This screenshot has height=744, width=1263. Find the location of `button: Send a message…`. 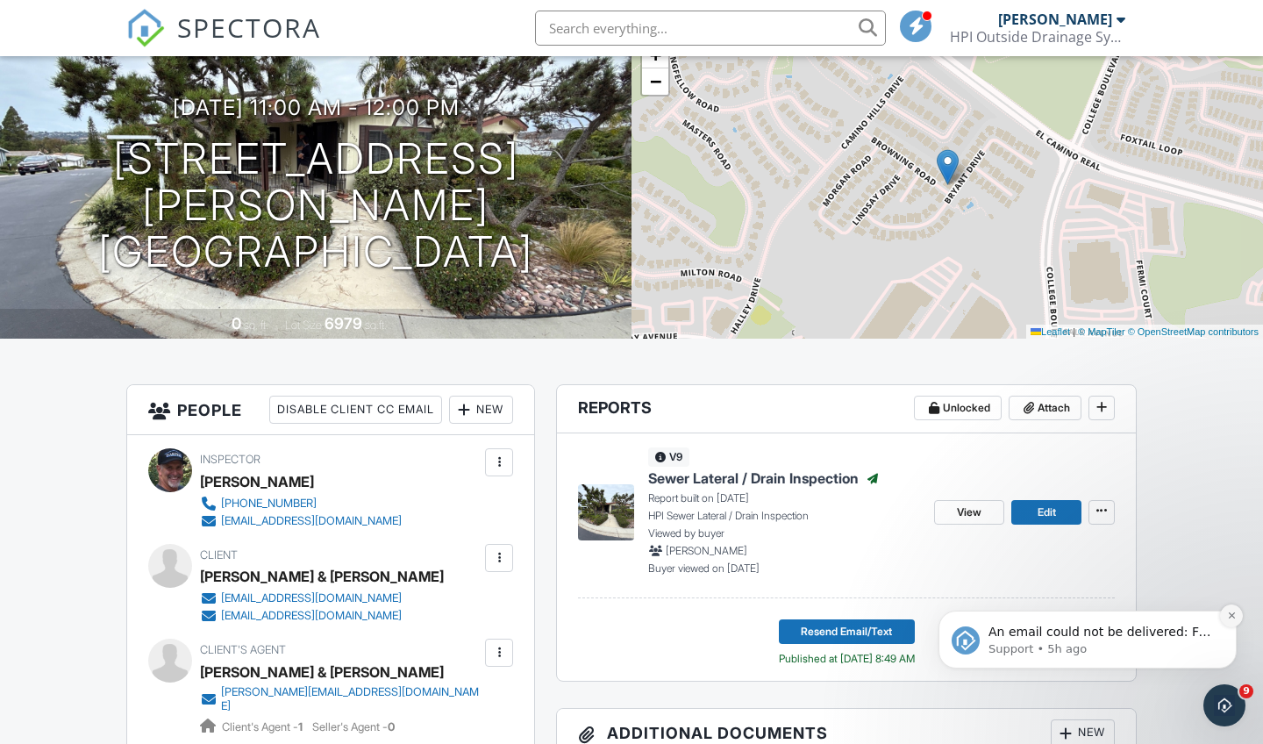

button: Send a message… is located at coordinates (315, 582).